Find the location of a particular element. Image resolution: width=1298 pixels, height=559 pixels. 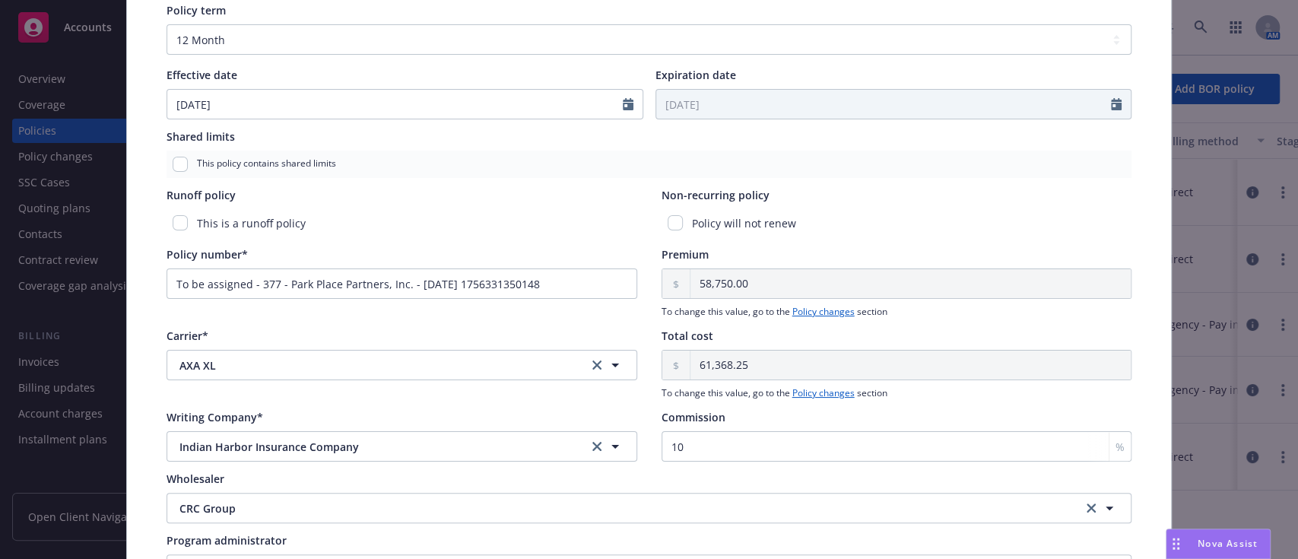

div: Policy will not renew is located at coordinates (896, 223).